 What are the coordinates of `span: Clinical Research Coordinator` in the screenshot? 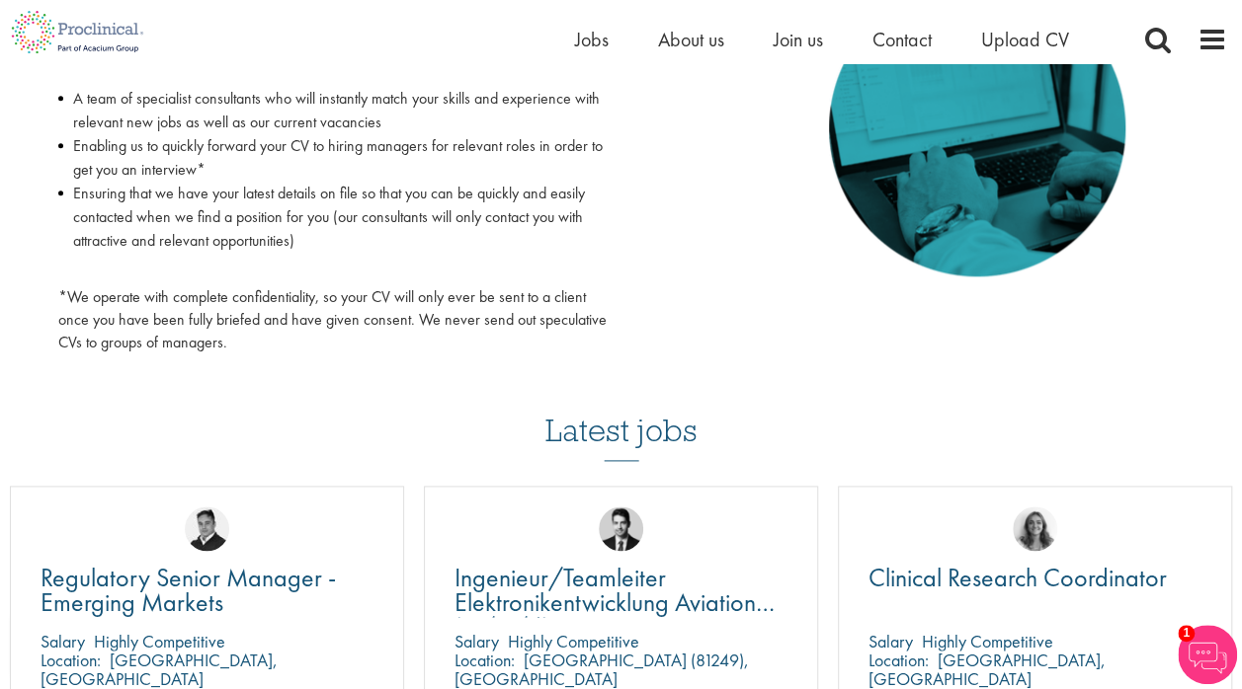 It's located at (1017, 578).